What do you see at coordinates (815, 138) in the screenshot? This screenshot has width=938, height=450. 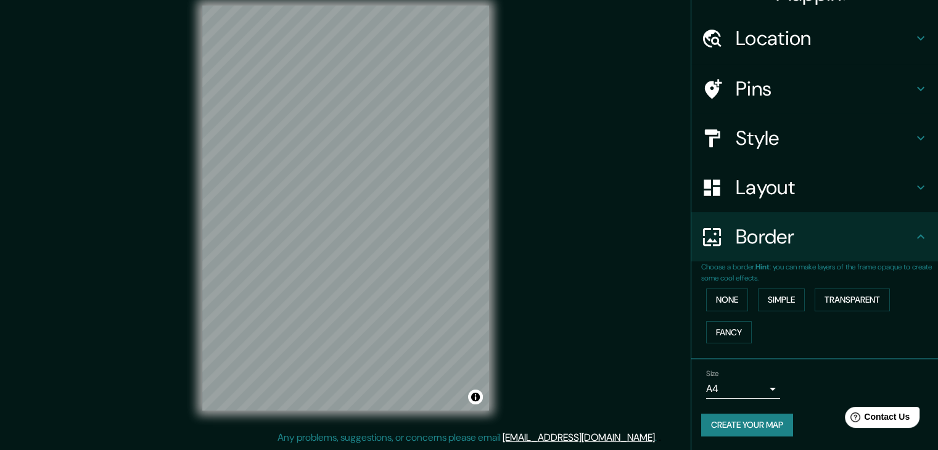 I see `div: Style` at bounding box center [815, 138].